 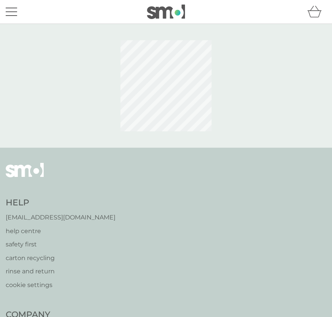 What do you see at coordinates (60, 272) in the screenshot?
I see `a: rinse and return` at bounding box center [60, 272].